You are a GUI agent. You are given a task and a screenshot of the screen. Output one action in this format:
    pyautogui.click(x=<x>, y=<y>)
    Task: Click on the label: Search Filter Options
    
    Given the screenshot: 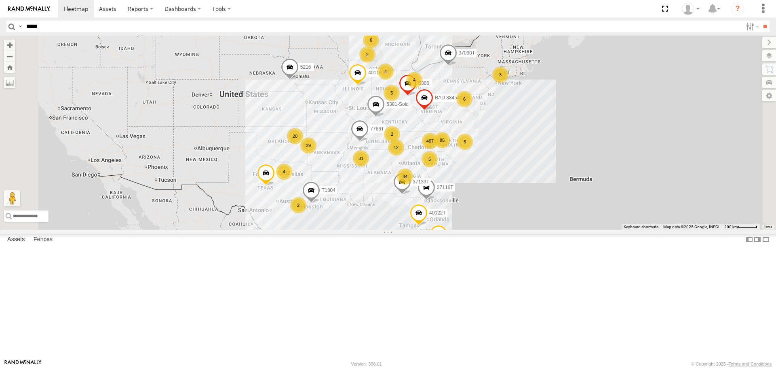 What is the action you would take?
    pyautogui.click(x=751, y=26)
    